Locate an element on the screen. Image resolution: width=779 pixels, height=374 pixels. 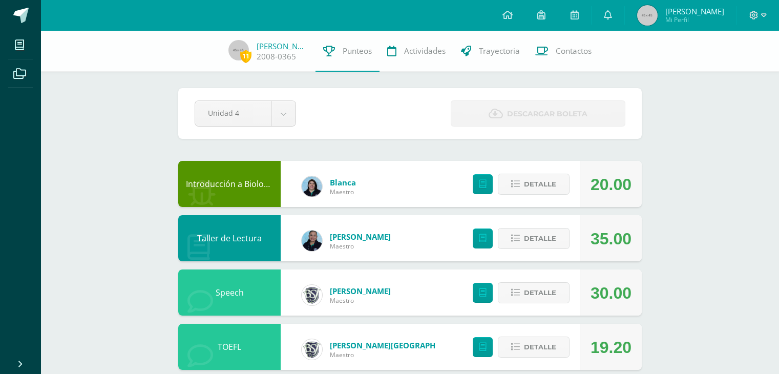
a: Blanca is located at coordinates (343, 182).